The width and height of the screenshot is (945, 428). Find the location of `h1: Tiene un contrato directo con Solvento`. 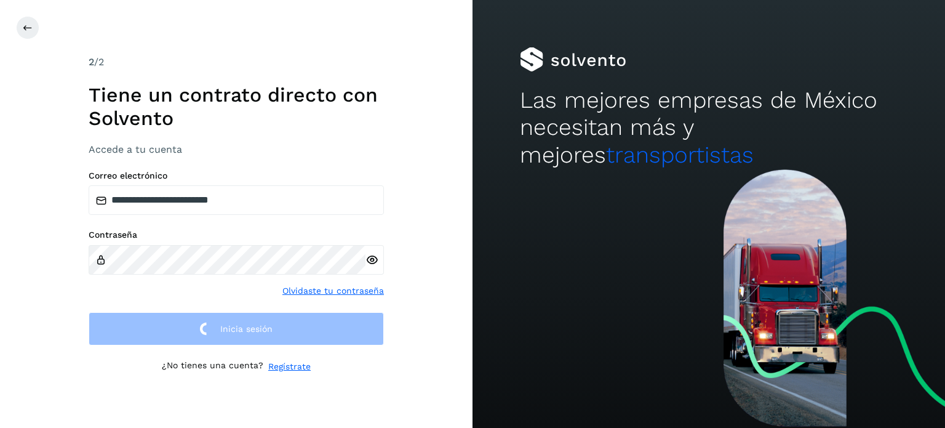

h1: Tiene un contrato directo con Solvento is located at coordinates (236, 106).